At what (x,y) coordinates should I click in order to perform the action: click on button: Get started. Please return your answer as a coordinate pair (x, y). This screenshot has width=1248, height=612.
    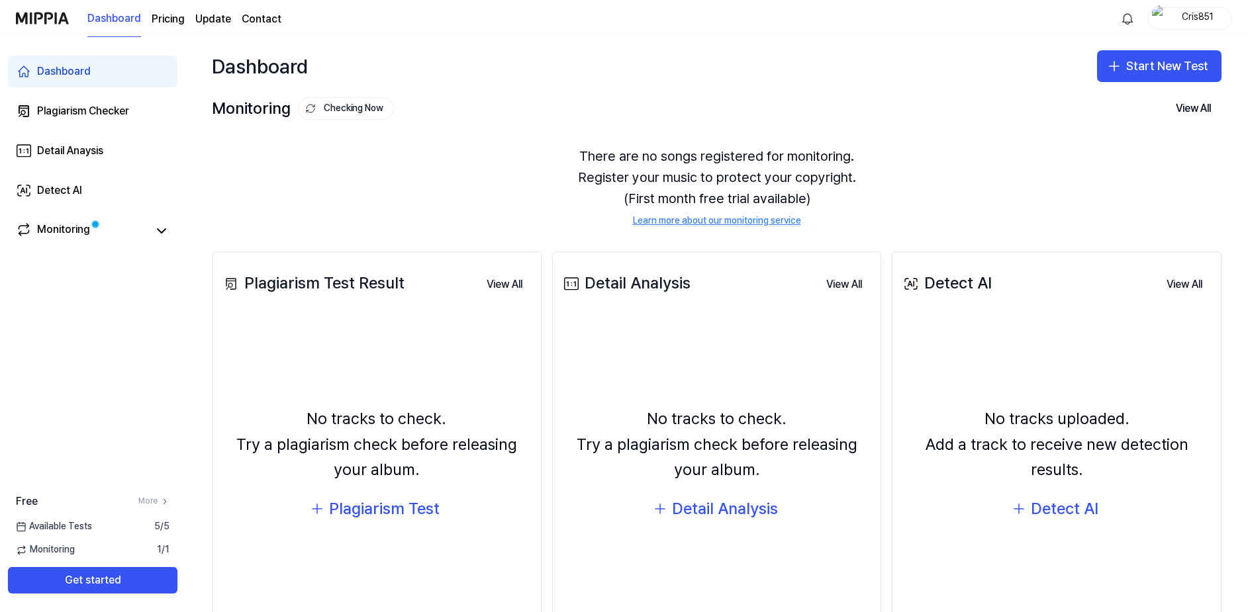
    Looking at the image, I should click on (93, 581).